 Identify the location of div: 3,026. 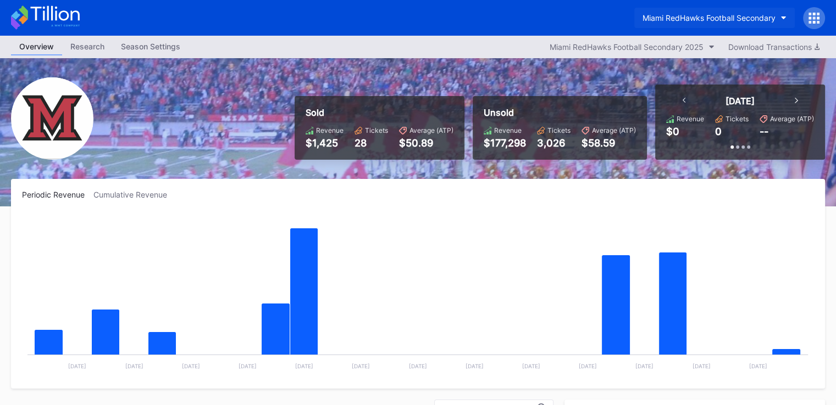
(553, 143).